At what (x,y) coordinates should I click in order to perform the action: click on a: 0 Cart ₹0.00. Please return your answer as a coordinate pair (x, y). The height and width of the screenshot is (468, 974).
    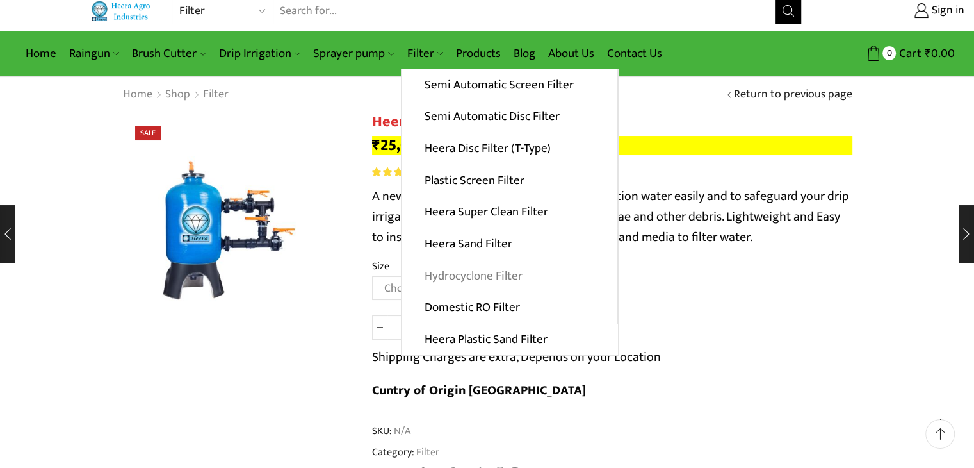
    Looking at the image, I should click on (885, 53).